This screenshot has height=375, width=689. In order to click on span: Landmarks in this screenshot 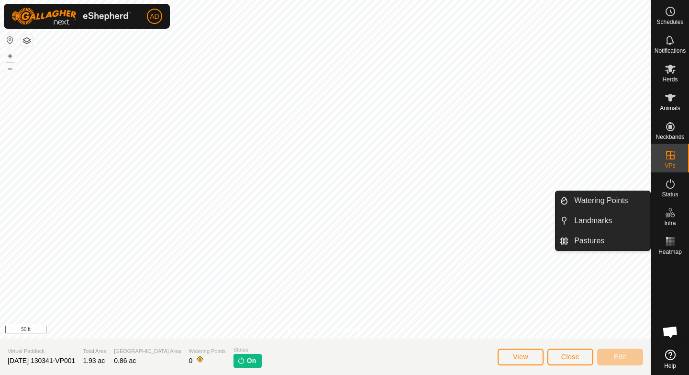, I will do `click(593, 221)`.